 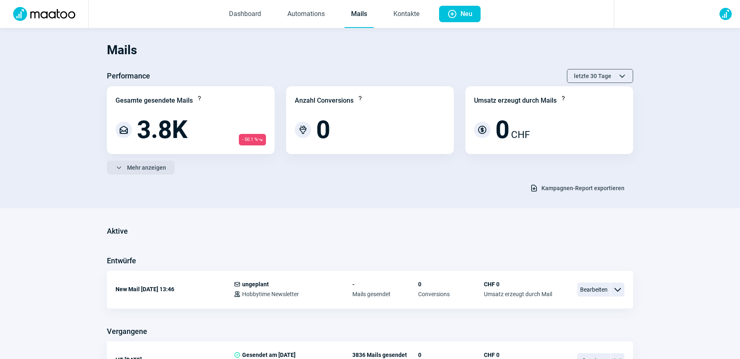 What do you see at coordinates (466, 14) in the screenshot?
I see `span: Neu` at bounding box center [466, 14].